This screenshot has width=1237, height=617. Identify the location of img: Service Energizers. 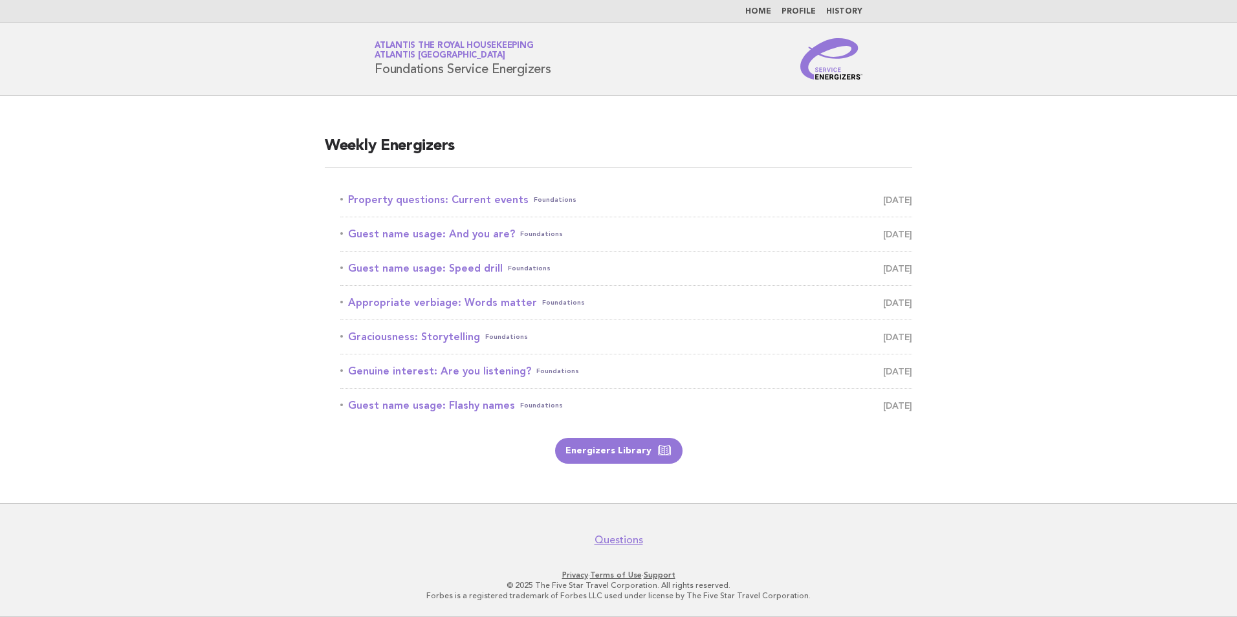
(832, 59).